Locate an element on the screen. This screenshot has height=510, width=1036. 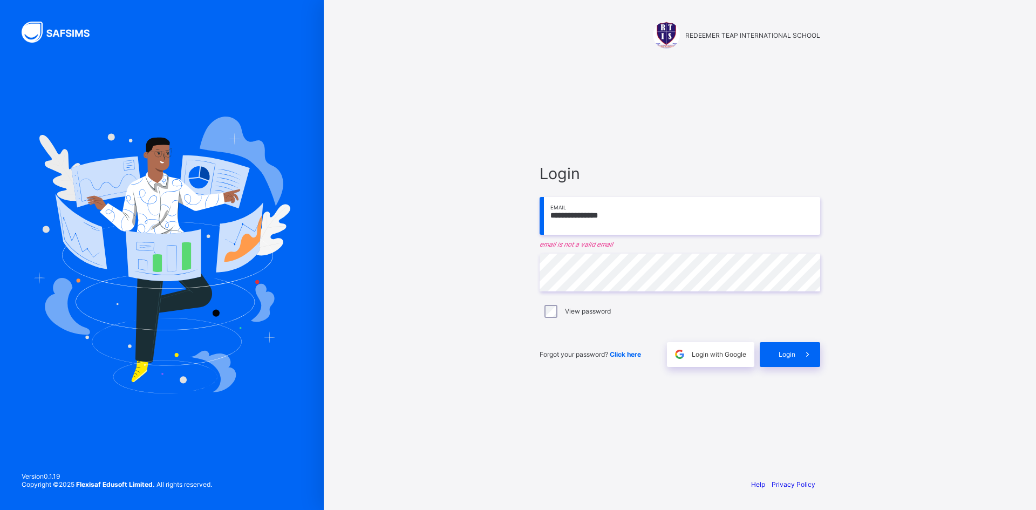
a: Click here is located at coordinates (626, 354).